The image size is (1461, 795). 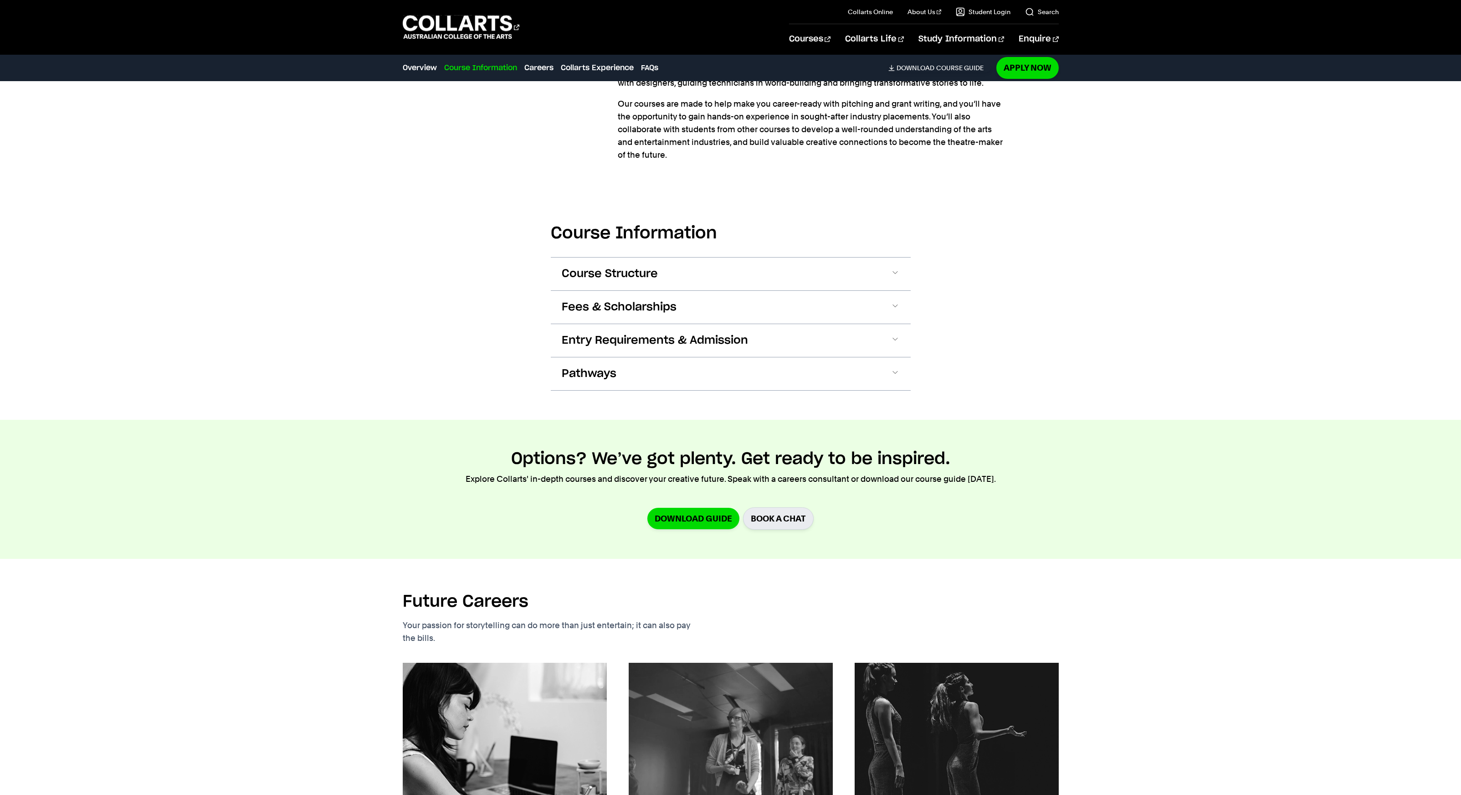 I want to click on h2: Course Information, so click(x=731, y=233).